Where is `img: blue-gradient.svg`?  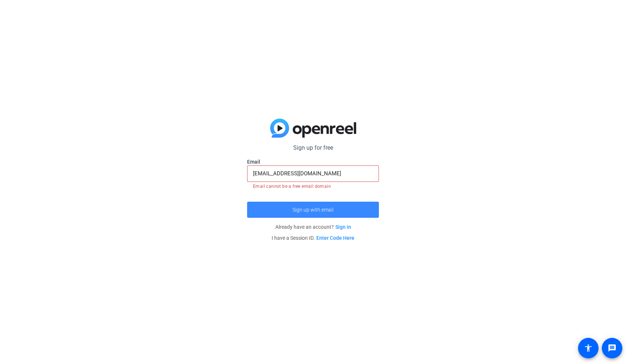 img: blue-gradient.svg is located at coordinates (313, 128).